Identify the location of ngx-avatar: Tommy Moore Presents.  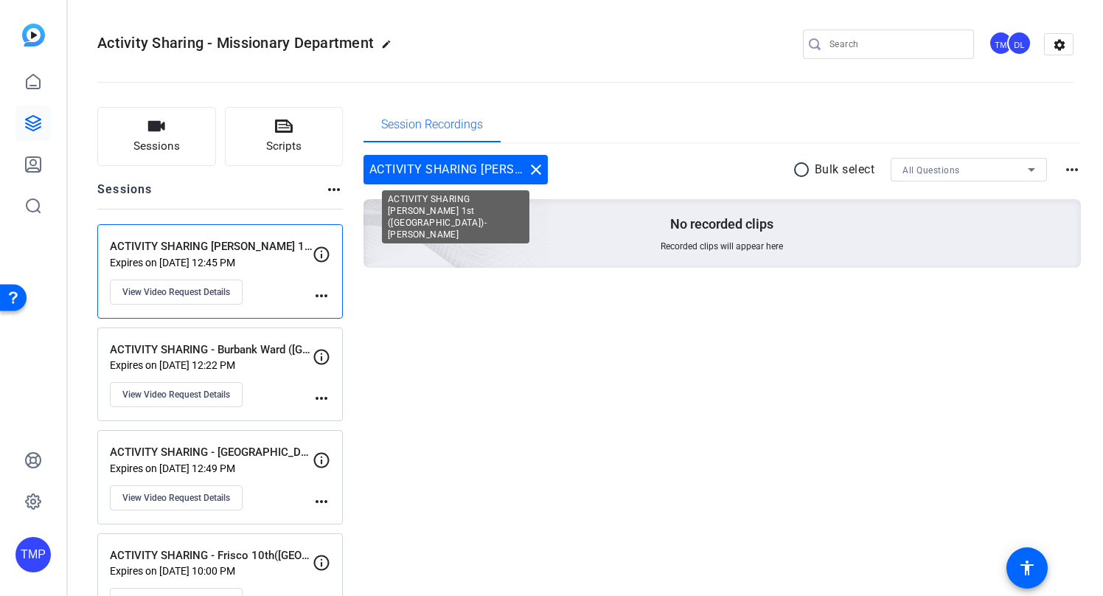
(1001, 43).